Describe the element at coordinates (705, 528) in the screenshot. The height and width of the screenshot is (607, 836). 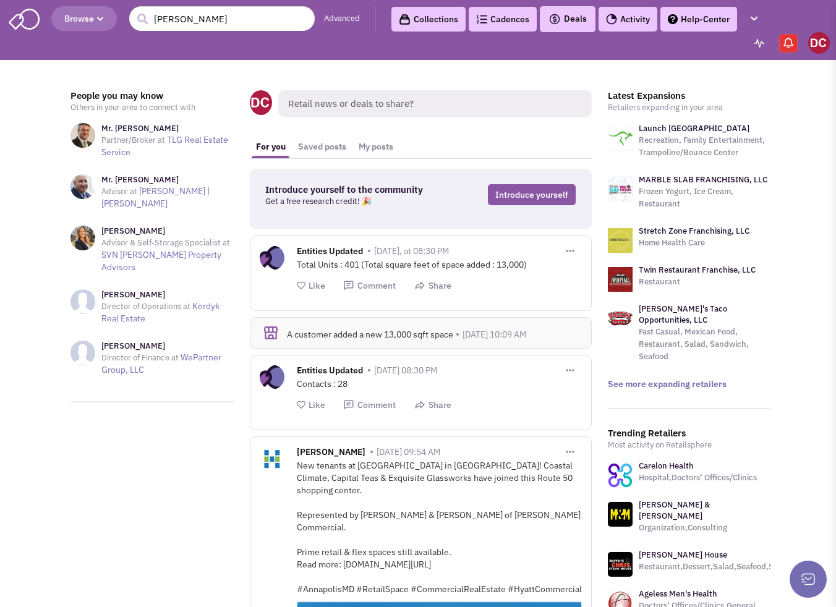
I see `p: Organization,Consulting` at that location.